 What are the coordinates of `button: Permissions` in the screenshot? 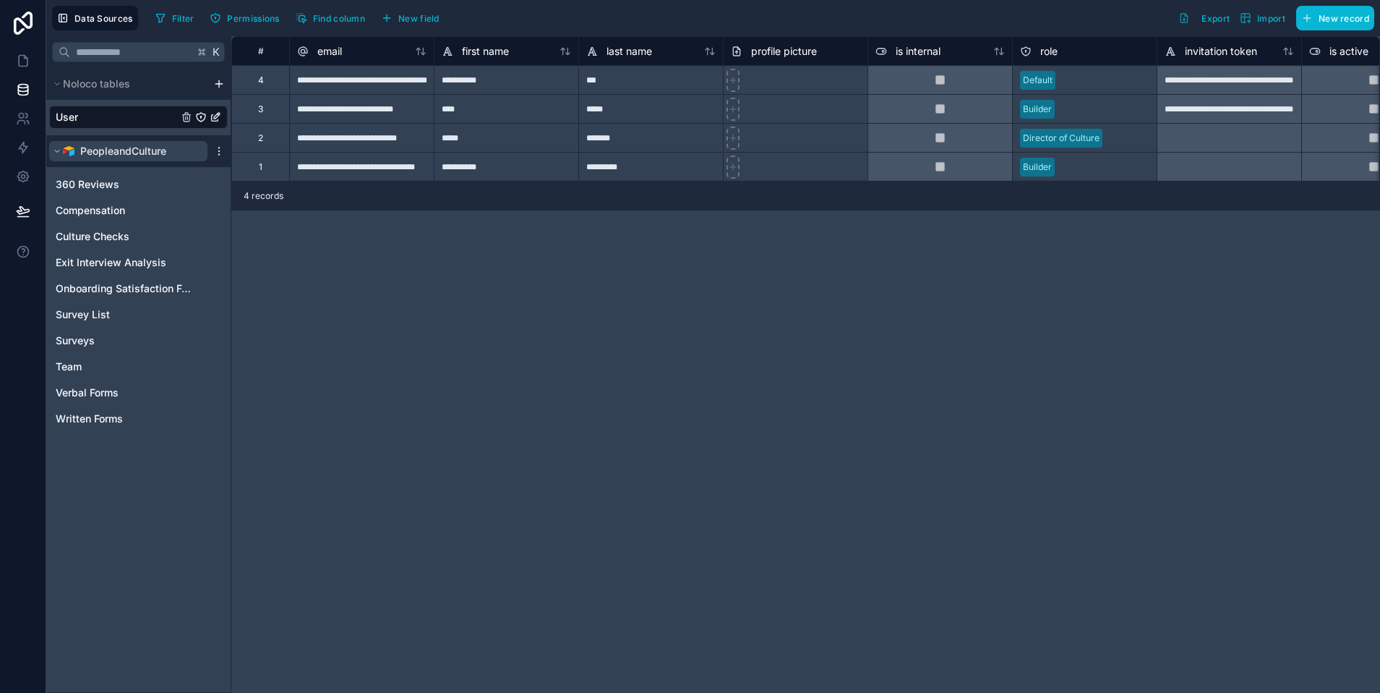 It's located at (244, 18).